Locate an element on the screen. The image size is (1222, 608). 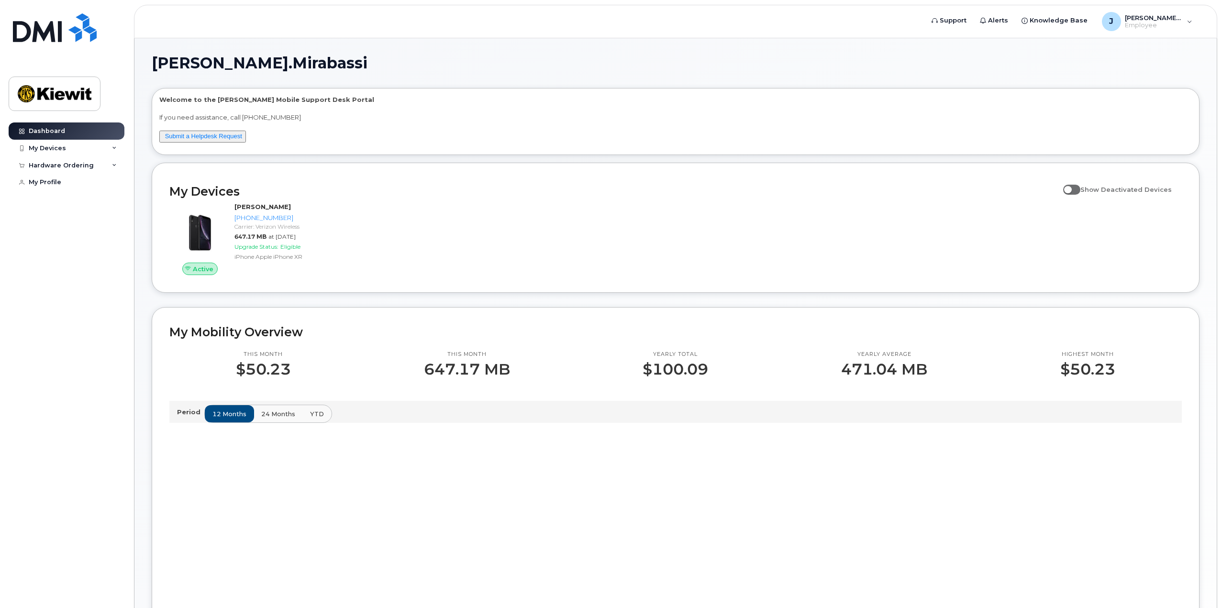
span: YTD is located at coordinates (317, 414).